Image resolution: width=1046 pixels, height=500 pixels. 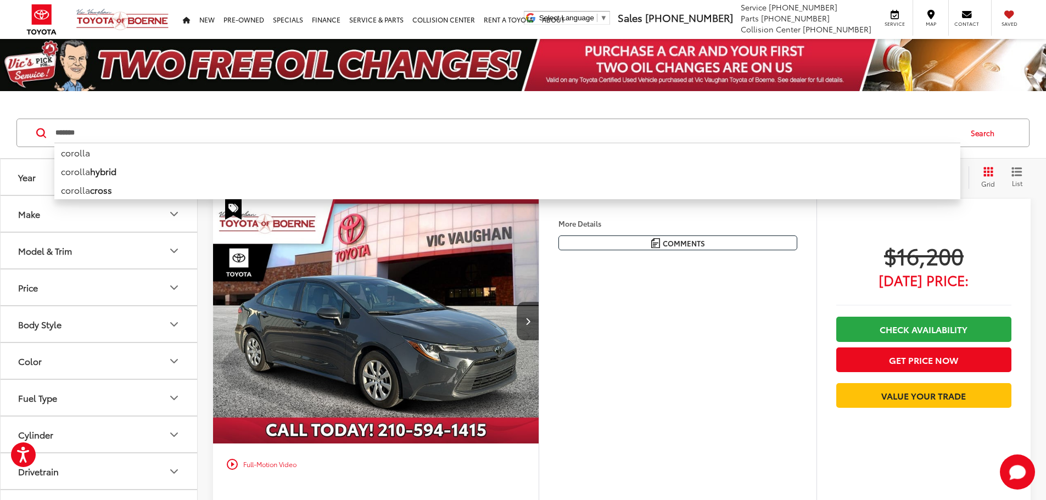 What do you see at coordinates (1018, 472) in the screenshot?
I see `button: Toggle Chat Window` at bounding box center [1018, 472].